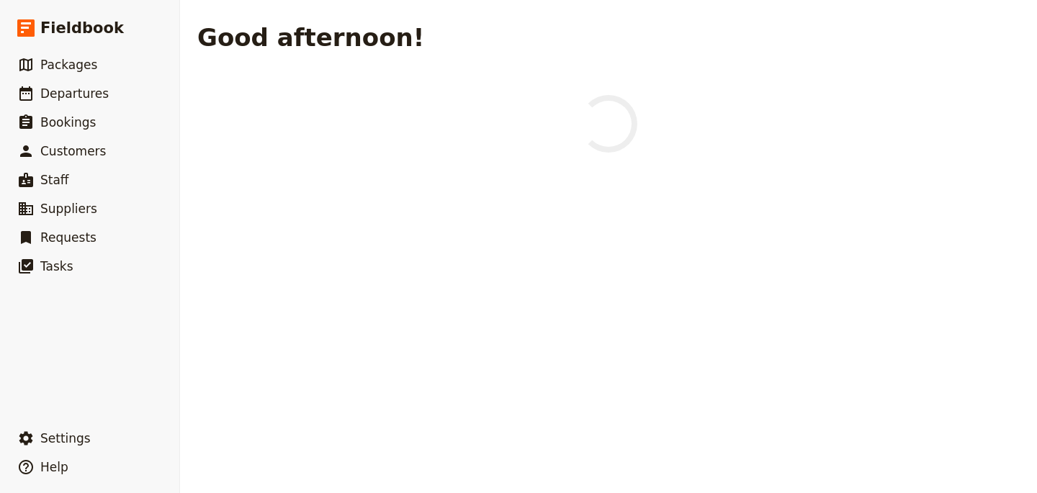 This screenshot has height=493, width=1037. Describe the element at coordinates (66, 438) in the screenshot. I see `span: Settings` at that location.